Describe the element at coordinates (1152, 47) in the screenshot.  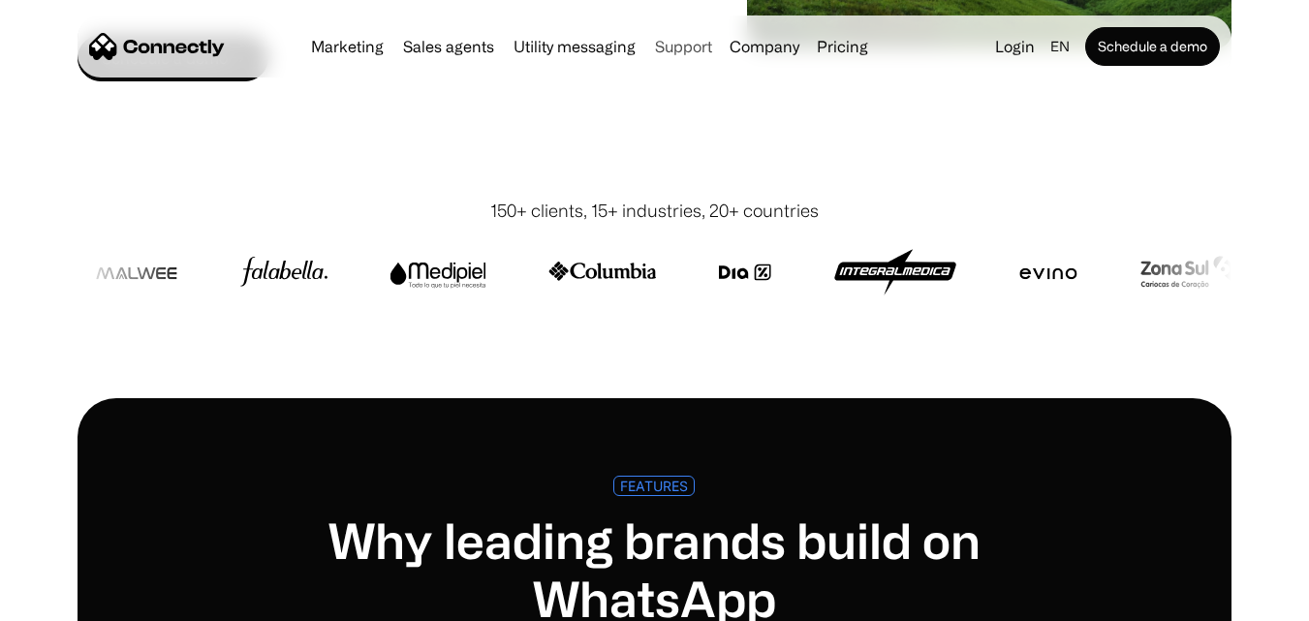
I see `a: Schedule a demo` at that location.